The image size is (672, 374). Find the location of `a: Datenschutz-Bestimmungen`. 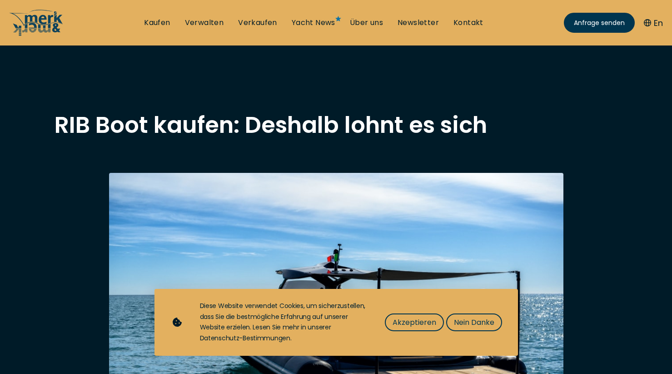

a: Datenschutz-Bestimmungen is located at coordinates (245, 338).